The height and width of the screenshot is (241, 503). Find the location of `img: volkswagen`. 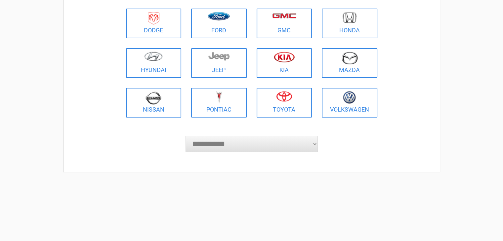

img: volkswagen is located at coordinates (349, 98).